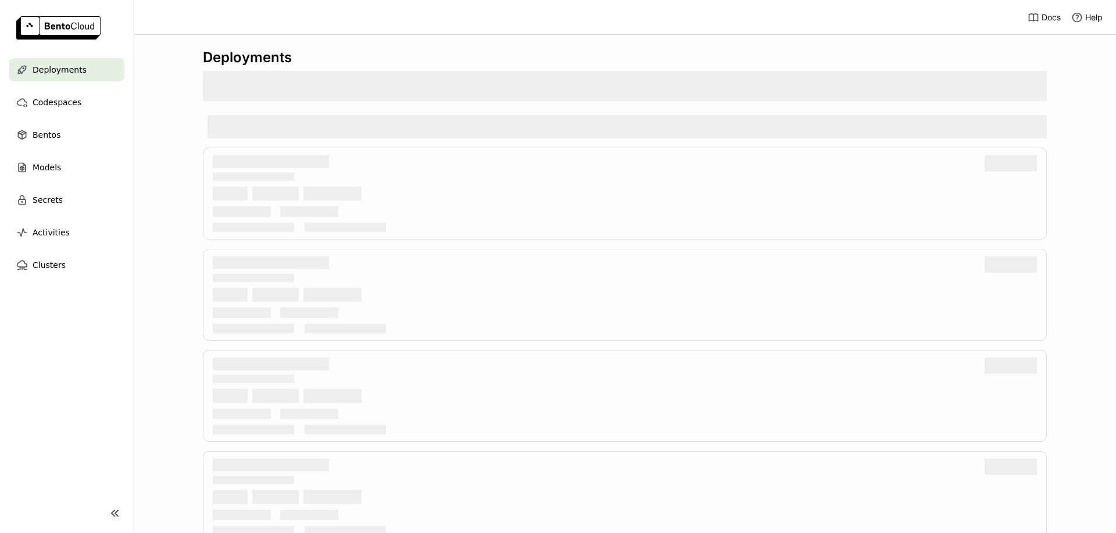  I want to click on a: Activities, so click(67, 232).